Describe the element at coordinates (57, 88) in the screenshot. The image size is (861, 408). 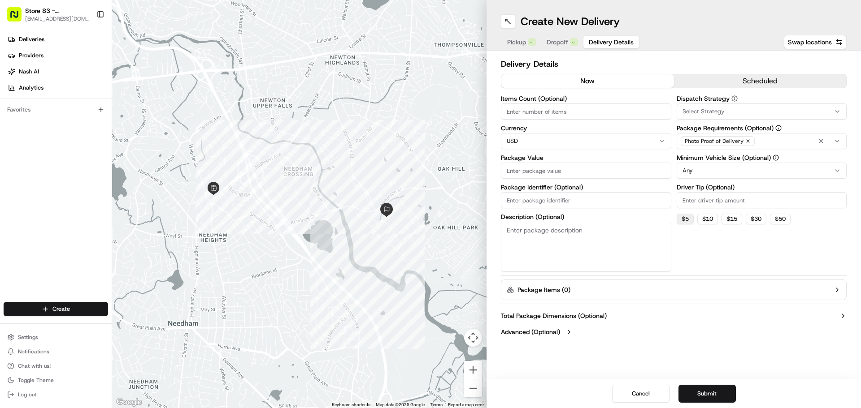
I see `a: Analytics` at that location.